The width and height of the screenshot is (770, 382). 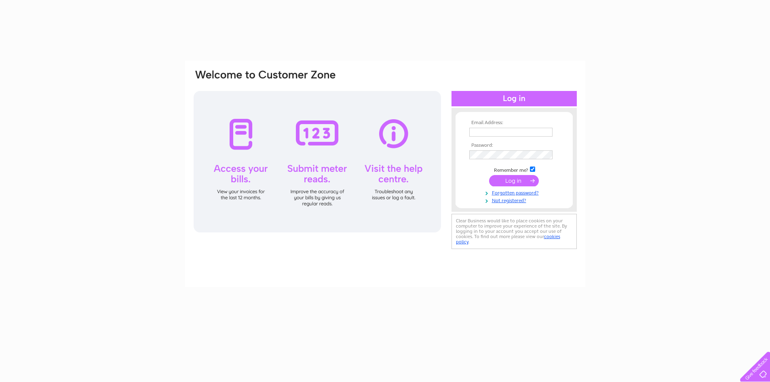 What do you see at coordinates (514, 169) in the screenshot?
I see `td: Remember me?` at bounding box center [514, 169].